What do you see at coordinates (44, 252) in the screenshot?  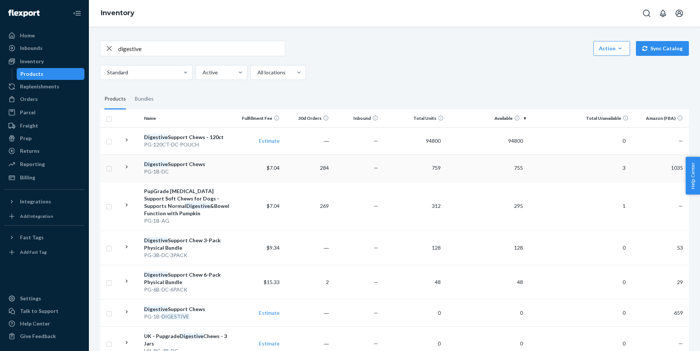 I see `a: Add Fast Tag` at bounding box center [44, 252].